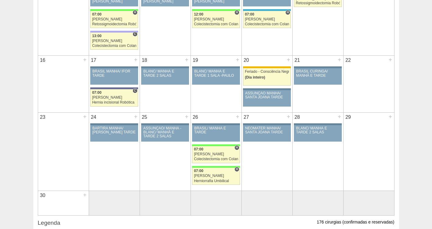 Image resolution: width=432 pixels, height=229 pixels. What do you see at coordinates (255, 77) in the screenshot?
I see `span: (Dia inteiro)` at bounding box center [255, 77].